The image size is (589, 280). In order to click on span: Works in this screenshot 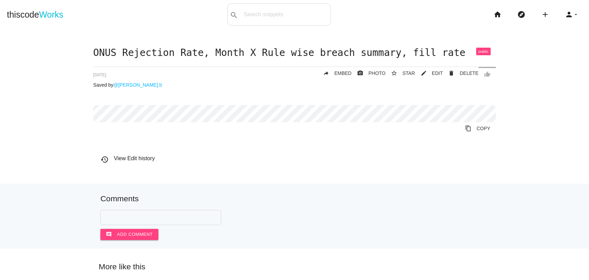, I will do `click(51, 14)`.